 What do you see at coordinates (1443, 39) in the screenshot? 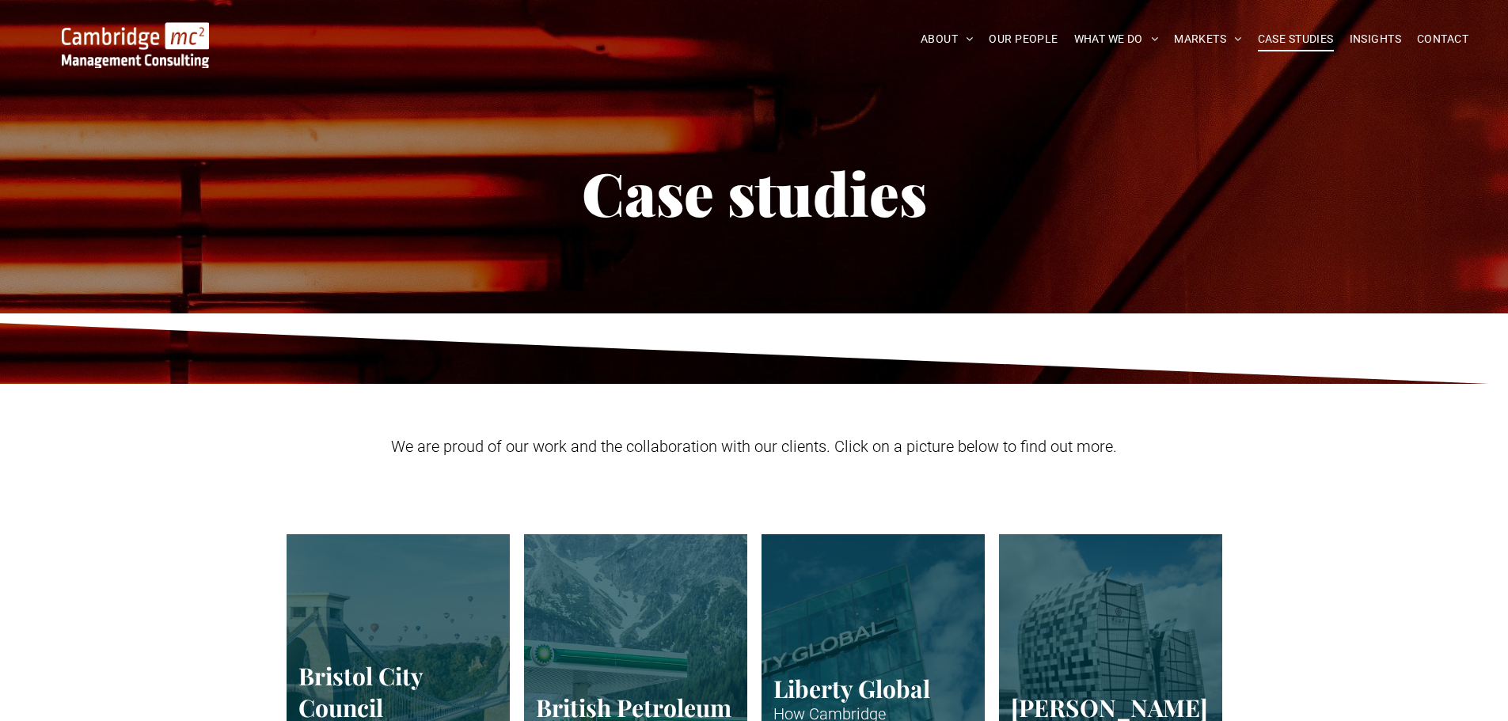
I see `a: CONTACT` at bounding box center [1443, 39].